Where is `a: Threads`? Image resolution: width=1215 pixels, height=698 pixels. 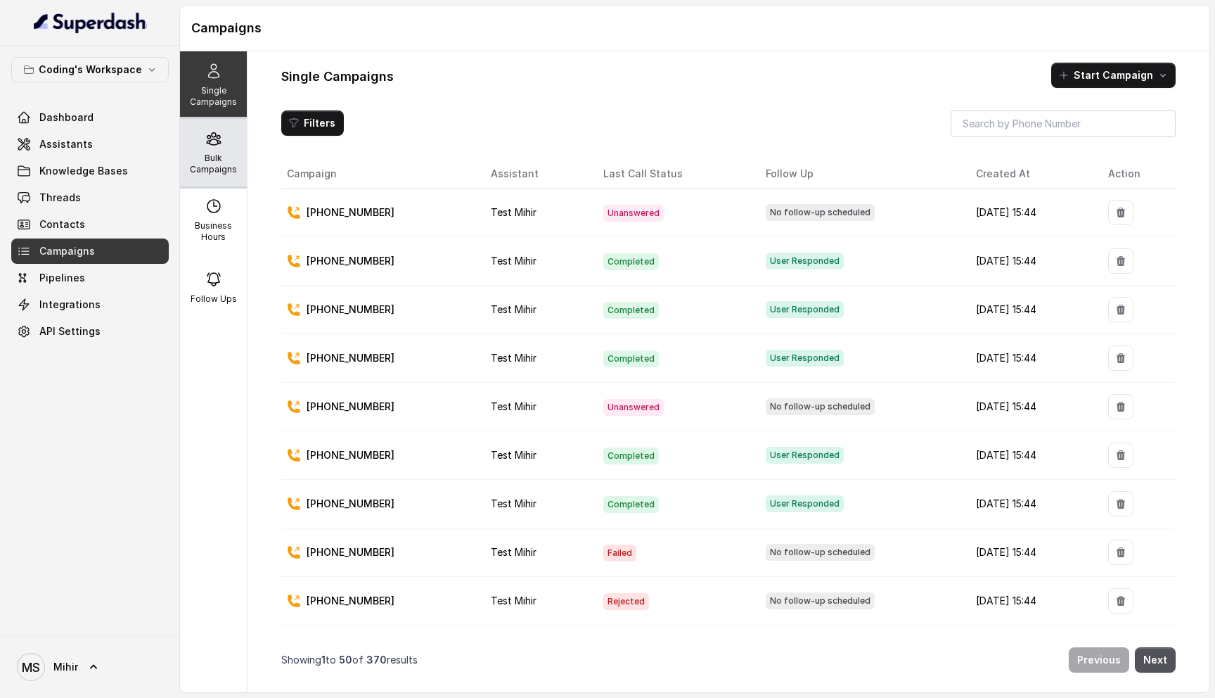 a: Threads is located at coordinates (90, 198).